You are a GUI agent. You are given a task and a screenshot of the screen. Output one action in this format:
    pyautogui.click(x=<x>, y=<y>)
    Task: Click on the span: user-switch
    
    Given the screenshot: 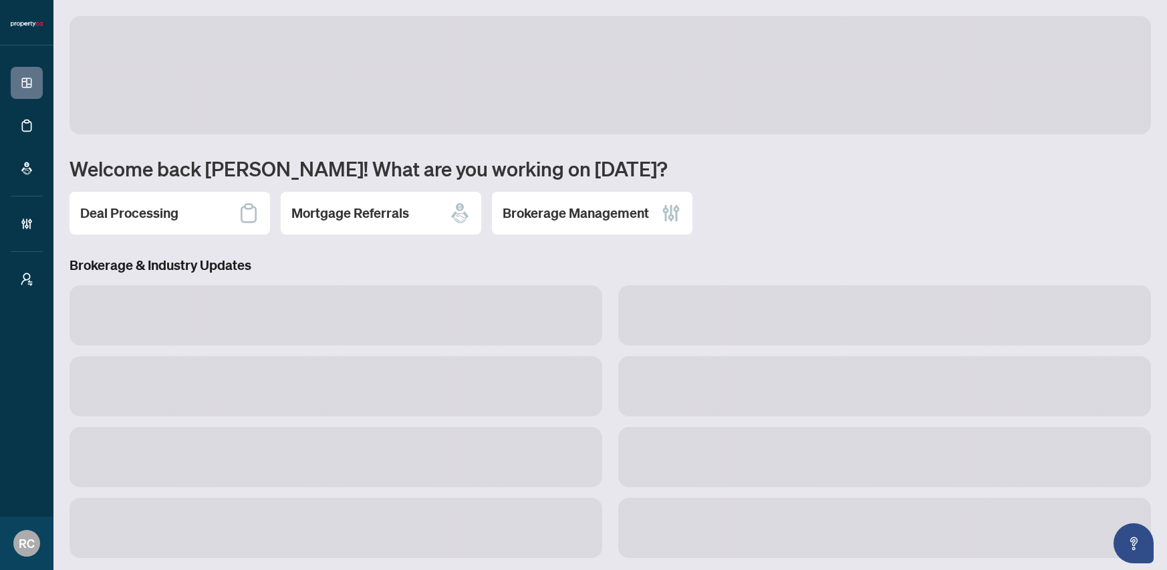 What is the action you would take?
    pyautogui.click(x=27, y=279)
    